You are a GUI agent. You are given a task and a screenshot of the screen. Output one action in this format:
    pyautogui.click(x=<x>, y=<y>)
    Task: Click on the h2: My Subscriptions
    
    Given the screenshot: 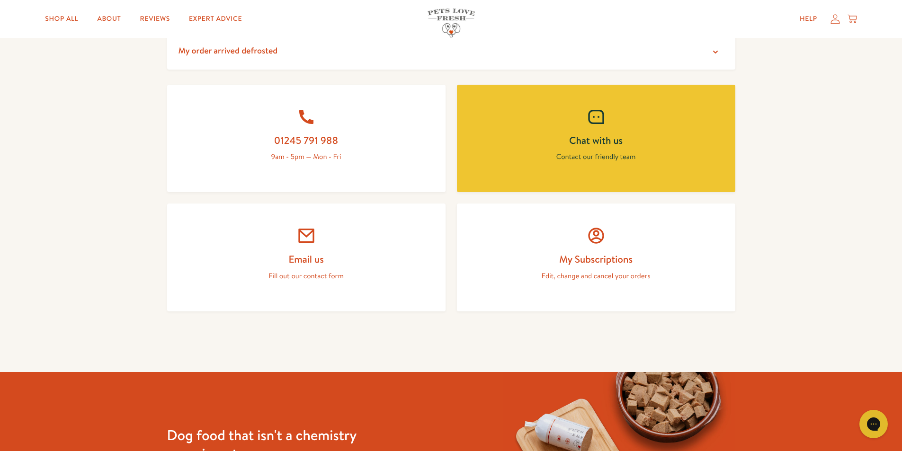 What is the action you would take?
    pyautogui.click(x=596, y=259)
    